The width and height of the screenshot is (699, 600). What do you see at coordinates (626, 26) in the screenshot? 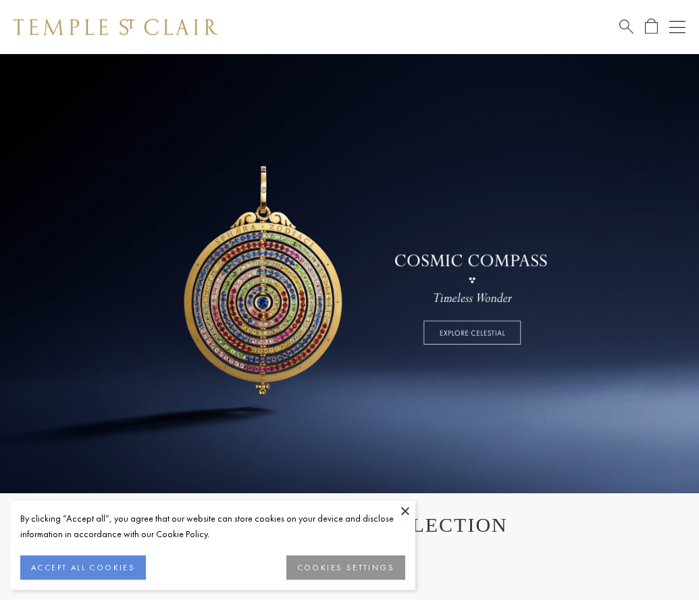
I see `a: Search` at bounding box center [626, 26].